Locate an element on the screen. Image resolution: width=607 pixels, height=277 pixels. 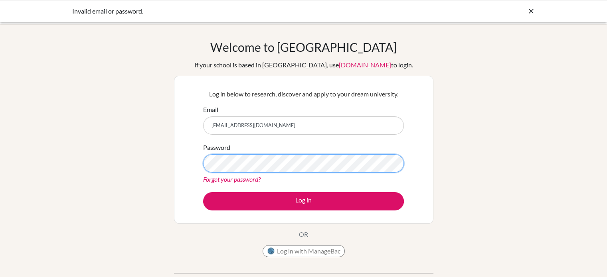
label: Email is located at coordinates (211, 110).